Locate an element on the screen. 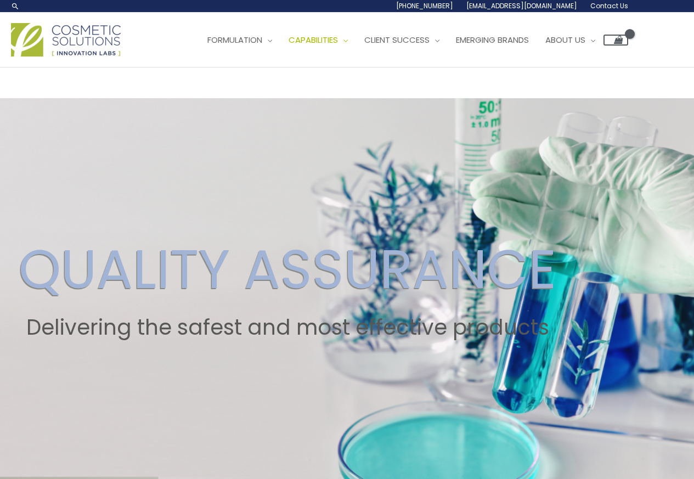 This screenshot has height=479, width=694. img: Cosmetic Solutions Logo is located at coordinates (66, 40).